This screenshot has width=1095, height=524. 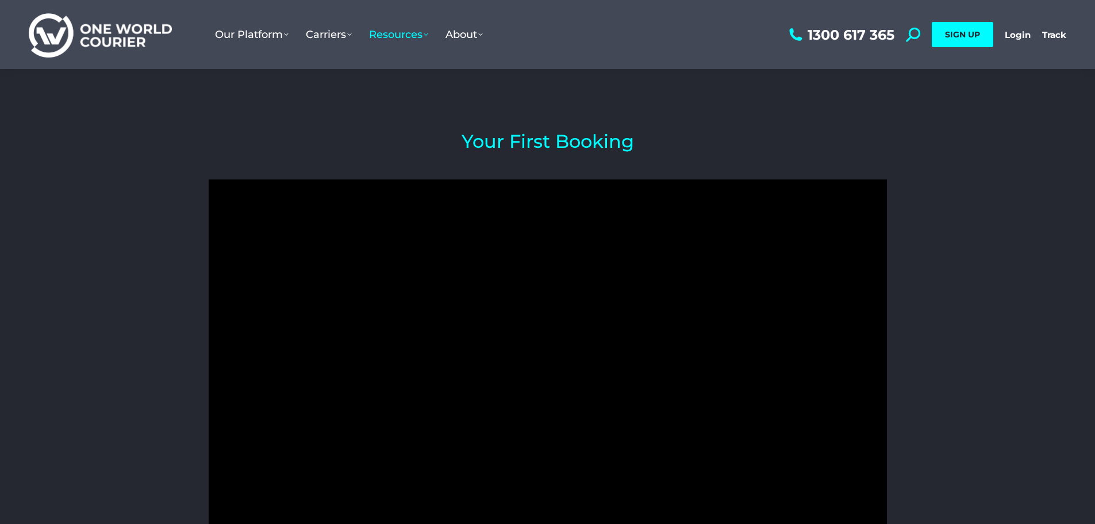 I want to click on a: SIGN UP, so click(x=962, y=34).